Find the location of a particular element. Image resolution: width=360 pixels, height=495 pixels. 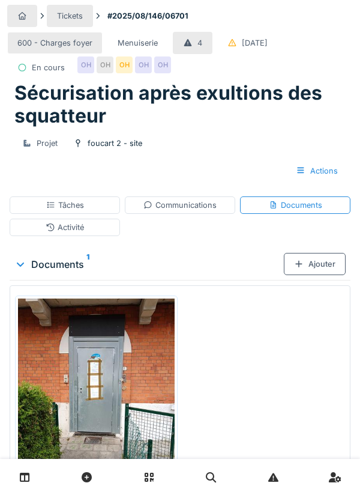

div: Actions is located at coordinates (317, 170).